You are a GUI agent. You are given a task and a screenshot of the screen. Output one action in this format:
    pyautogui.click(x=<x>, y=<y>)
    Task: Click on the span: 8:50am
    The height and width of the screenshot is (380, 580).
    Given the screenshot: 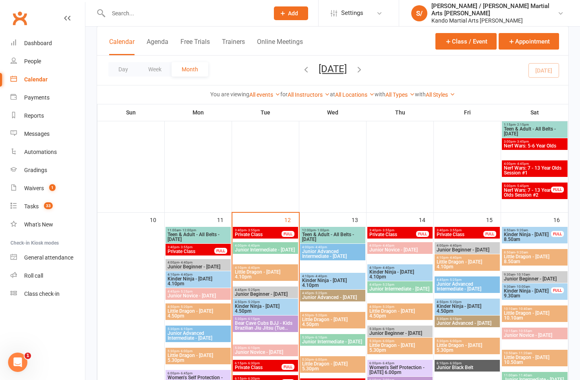 What is the action you would take?
    pyautogui.click(x=527, y=230)
    